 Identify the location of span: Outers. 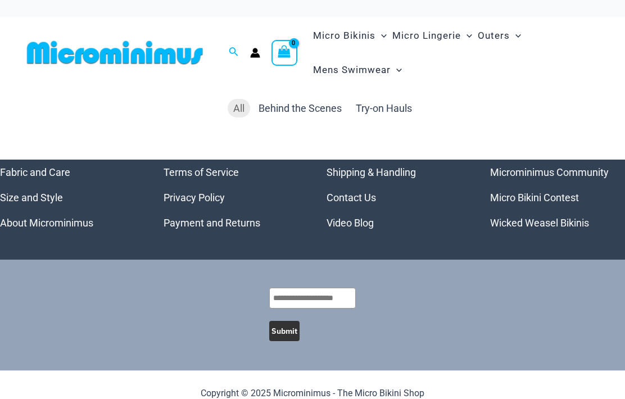
(493, 35).